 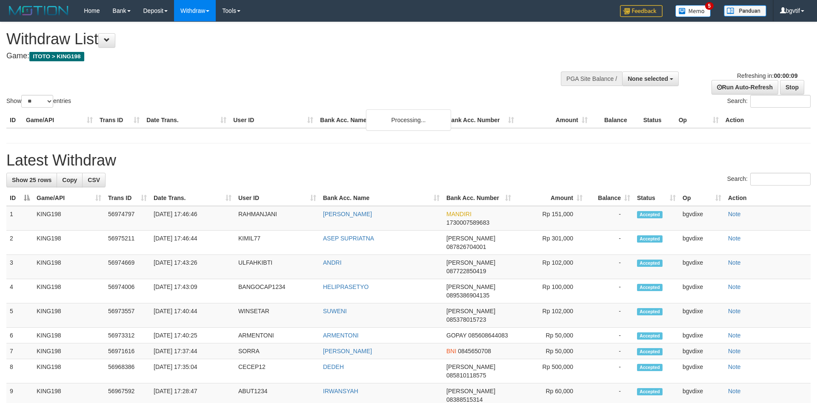 What do you see at coordinates (277, 291) in the screenshot?
I see `td: BANGOCAP1234` at bounding box center [277, 291].